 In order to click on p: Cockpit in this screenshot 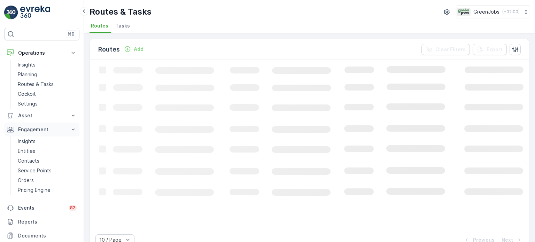, I will do `click(27, 94)`.